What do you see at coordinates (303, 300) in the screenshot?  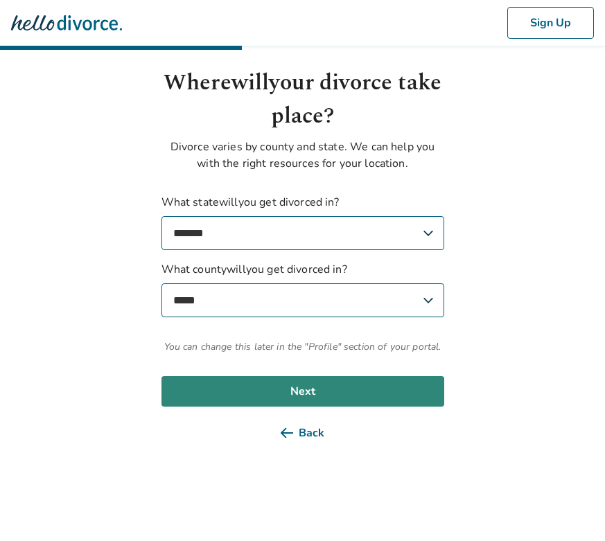 I see `select: What countywillyou get divorced in?` at bounding box center [303, 300].